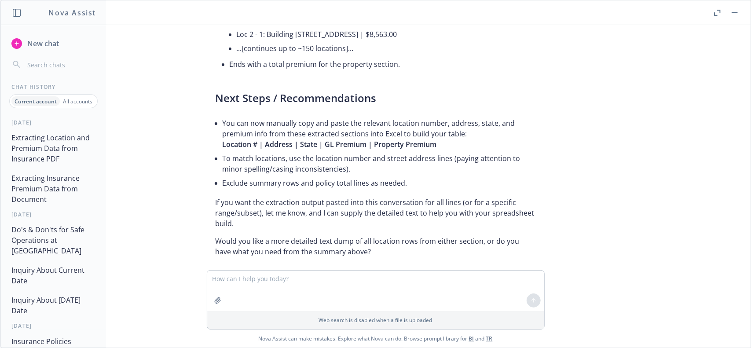  What do you see at coordinates (379, 164) in the screenshot?
I see `li: To match locations, use the location number and street address lines (paying attention to minor s...` at bounding box center [379, 164].